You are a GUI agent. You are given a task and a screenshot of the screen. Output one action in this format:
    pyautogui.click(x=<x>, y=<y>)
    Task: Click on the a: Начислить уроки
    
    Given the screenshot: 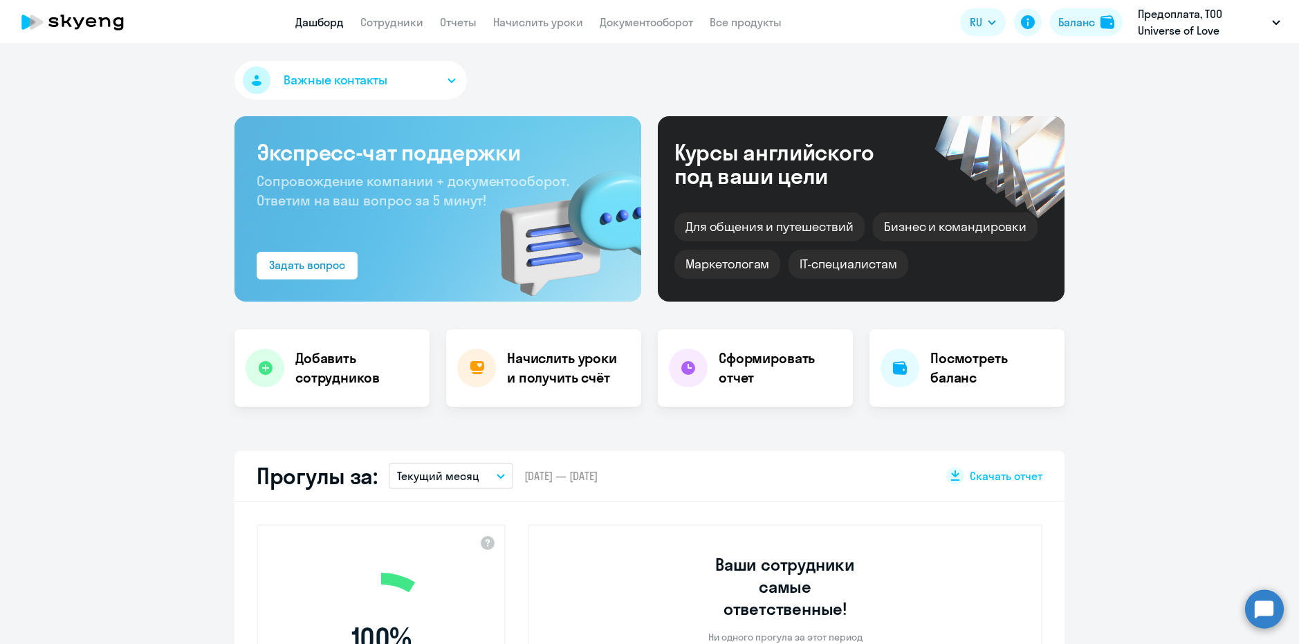 What is the action you would take?
    pyautogui.click(x=538, y=22)
    